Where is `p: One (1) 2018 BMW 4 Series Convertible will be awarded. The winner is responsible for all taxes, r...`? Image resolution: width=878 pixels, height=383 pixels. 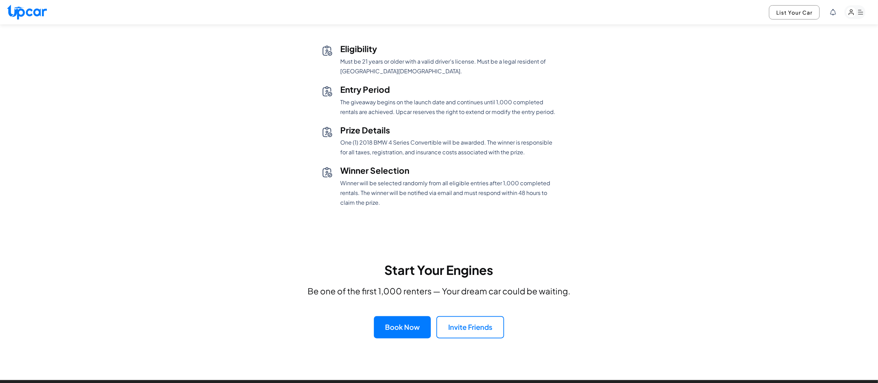
p: One (1) 2018 BMW 4 Series Convertible will be awarded. The winner is responsible for all taxes, r... is located at coordinates (448, 148).